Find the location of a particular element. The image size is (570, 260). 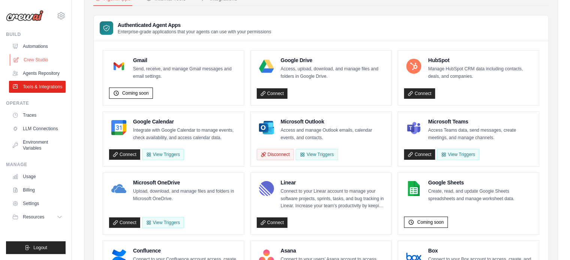

p: Create, read, and update Google Sheets spreadsheets and manage worksheet data. is located at coordinates (481, 195).